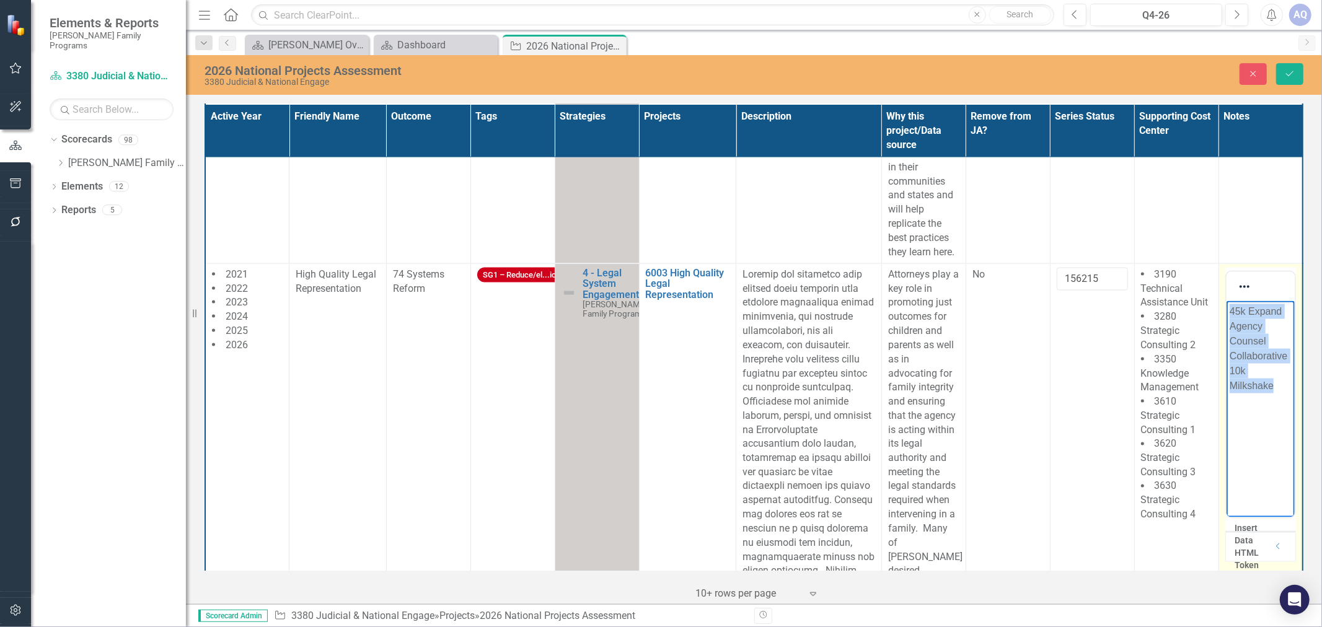 Image resolution: width=1322 pixels, height=627 pixels. Describe the element at coordinates (82, 187) in the screenshot. I see `a: Elements` at that location.